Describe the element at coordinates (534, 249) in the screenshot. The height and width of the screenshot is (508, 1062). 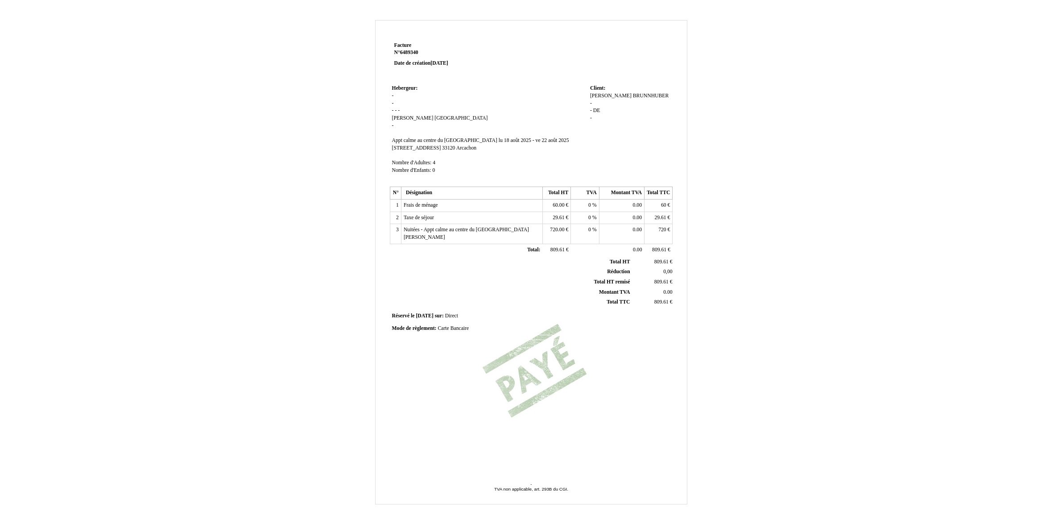
I see `span: Total:` at that location.